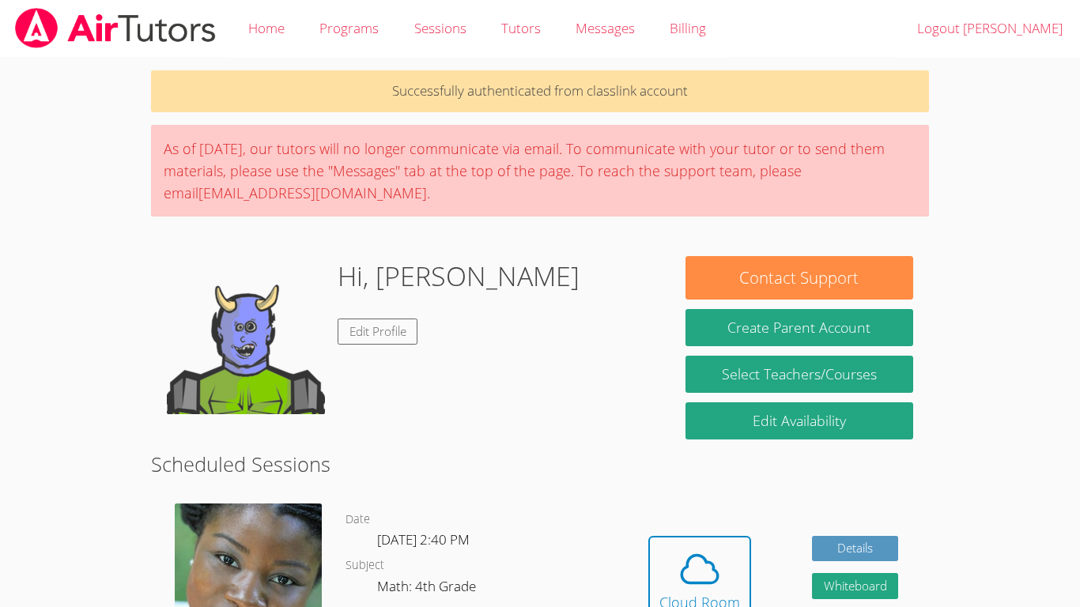 This screenshot has height=607, width=1080. I want to click on a: Select Teachers/Courses, so click(799, 374).